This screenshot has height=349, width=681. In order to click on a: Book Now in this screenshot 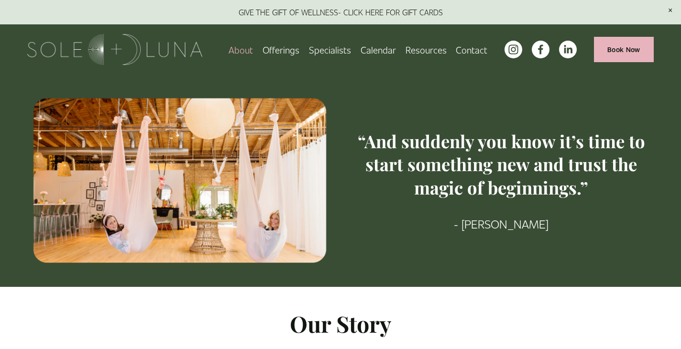, I will do `click(624, 49)`.